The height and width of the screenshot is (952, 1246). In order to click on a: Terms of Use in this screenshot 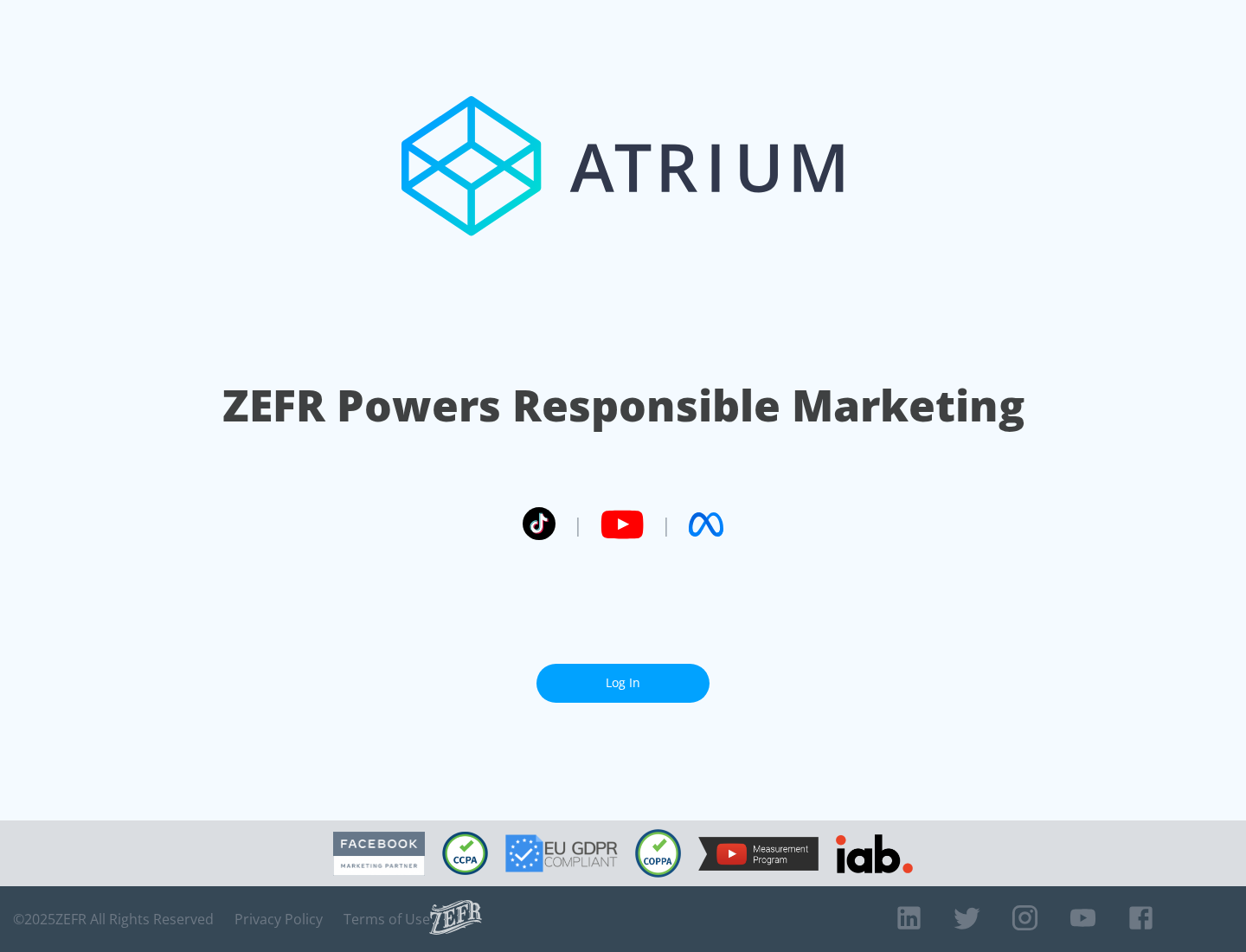, I will do `click(387, 919)`.